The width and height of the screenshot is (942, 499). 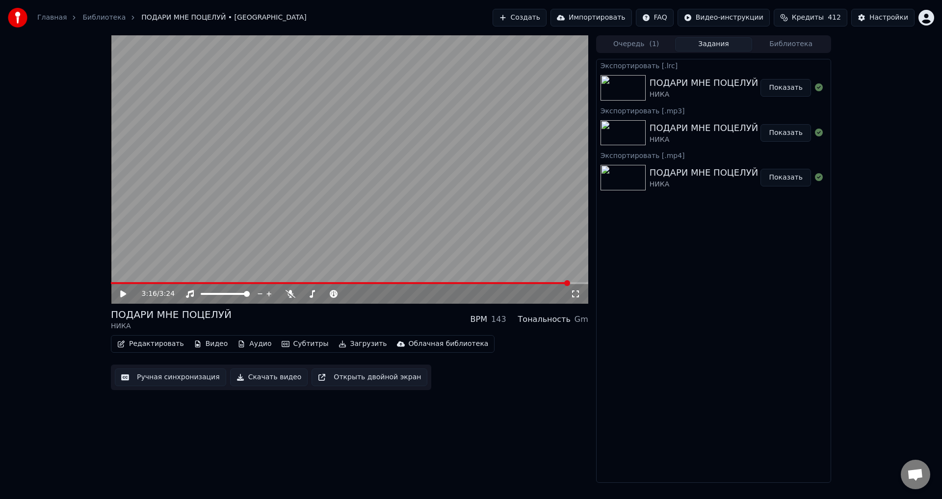 I want to click on button: Ручная синхронизация, so click(x=170, y=377).